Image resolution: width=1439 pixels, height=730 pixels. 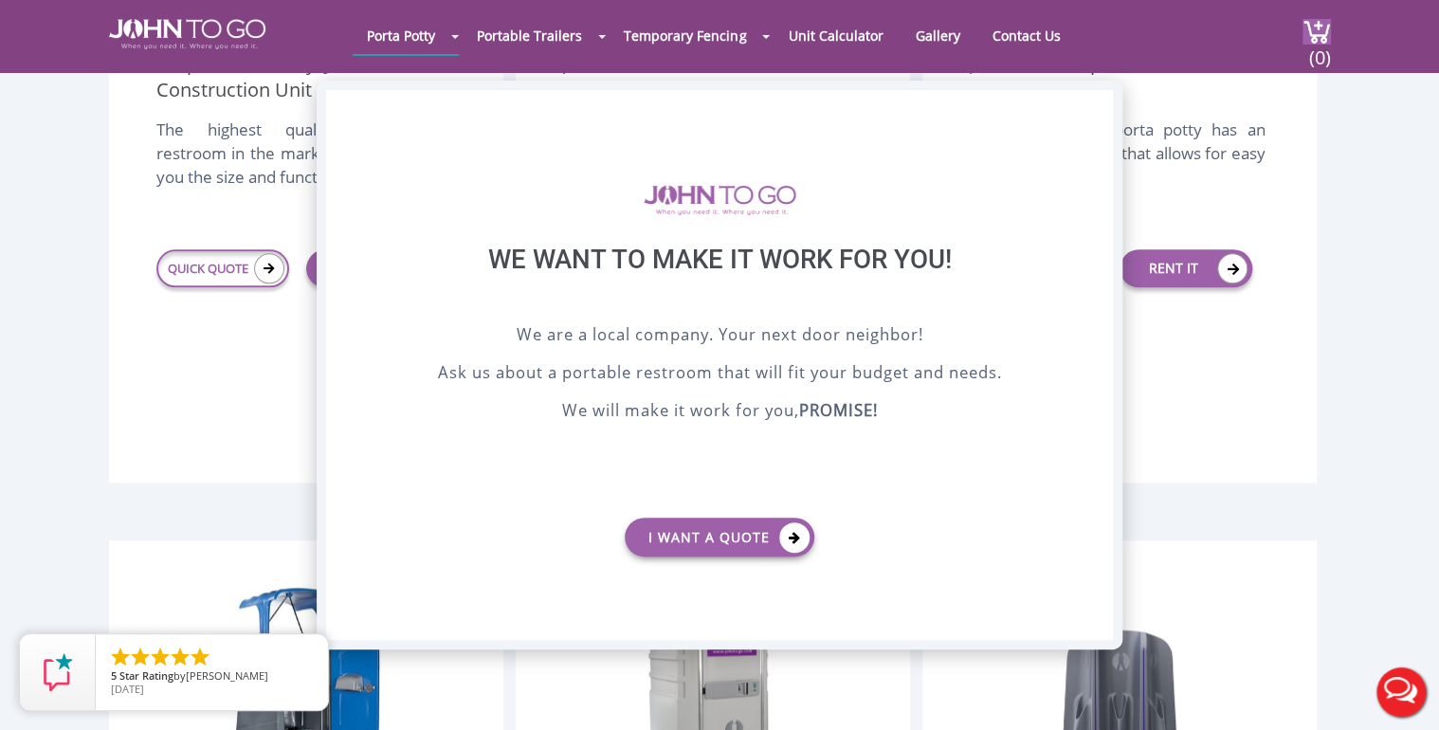 What do you see at coordinates (58, 672) in the screenshot?
I see `img: Review Rating` at bounding box center [58, 672].